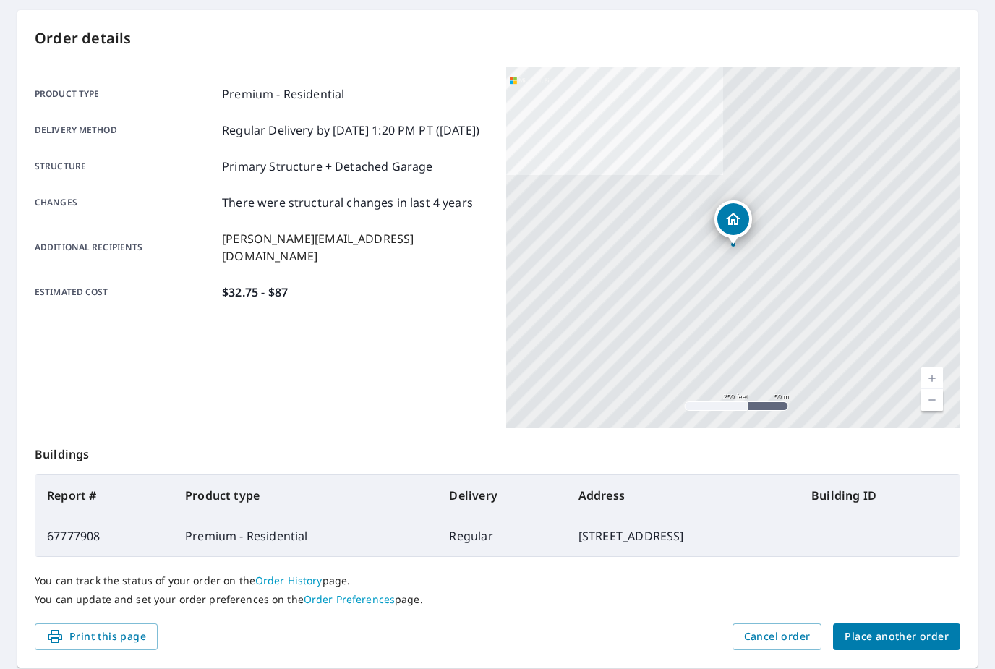 The width and height of the screenshot is (995, 669). What do you see at coordinates (498, 451) in the screenshot?
I see `p: Buildings` at bounding box center [498, 451].